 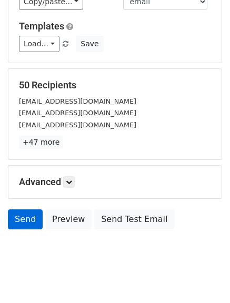 I want to click on a: Templates, so click(x=42, y=26).